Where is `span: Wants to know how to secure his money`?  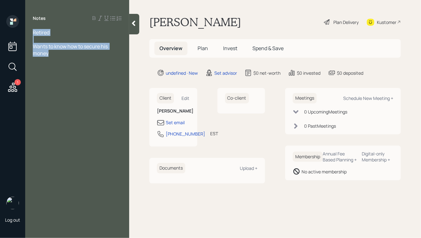 span: Wants to know how to secure his money is located at coordinates (71, 50).